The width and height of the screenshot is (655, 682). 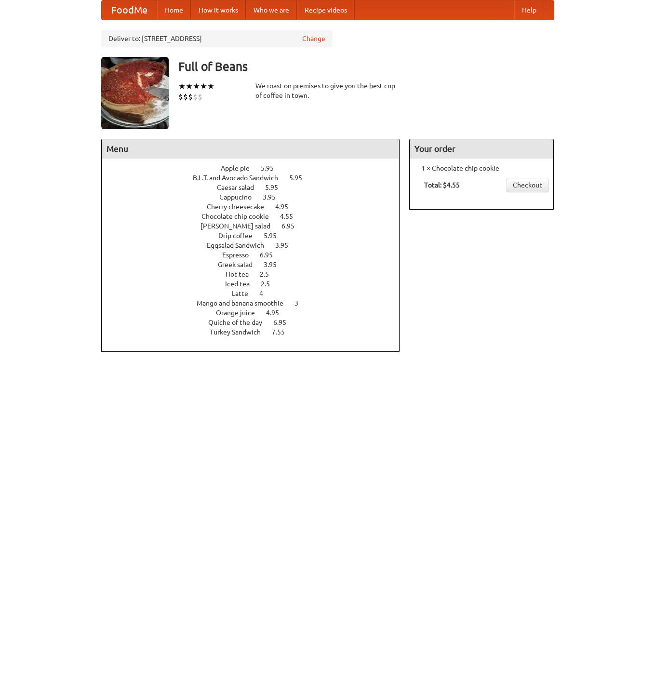 I want to click on a: Mango and banana smoothie 3, so click(x=256, y=303).